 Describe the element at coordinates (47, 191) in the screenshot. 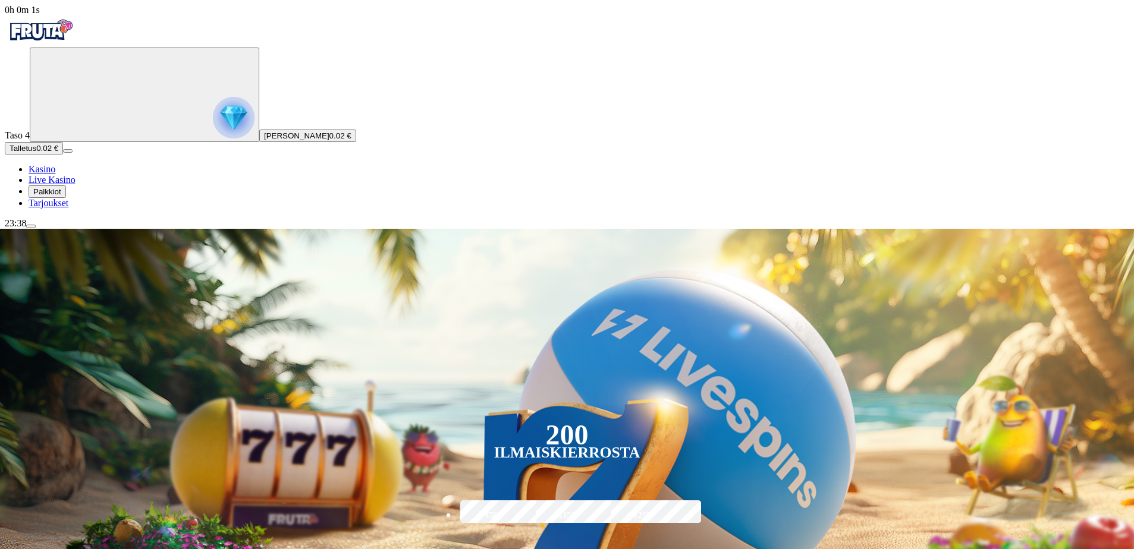

I see `span: Palkkiot` at that location.